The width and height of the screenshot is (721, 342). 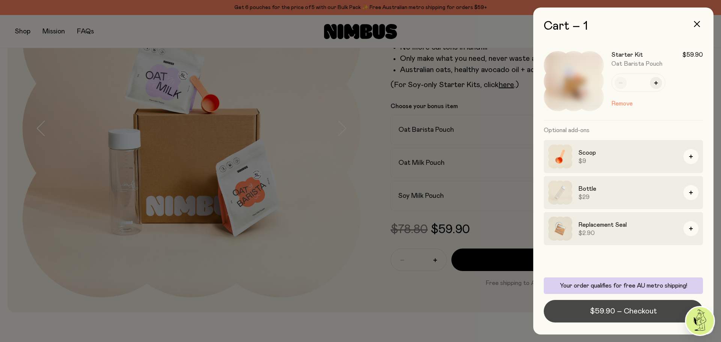 I want to click on span: $9, so click(x=628, y=161).